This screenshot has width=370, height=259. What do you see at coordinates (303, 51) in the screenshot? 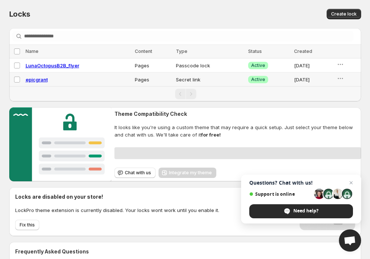
I see `span: Created` at bounding box center [303, 51].